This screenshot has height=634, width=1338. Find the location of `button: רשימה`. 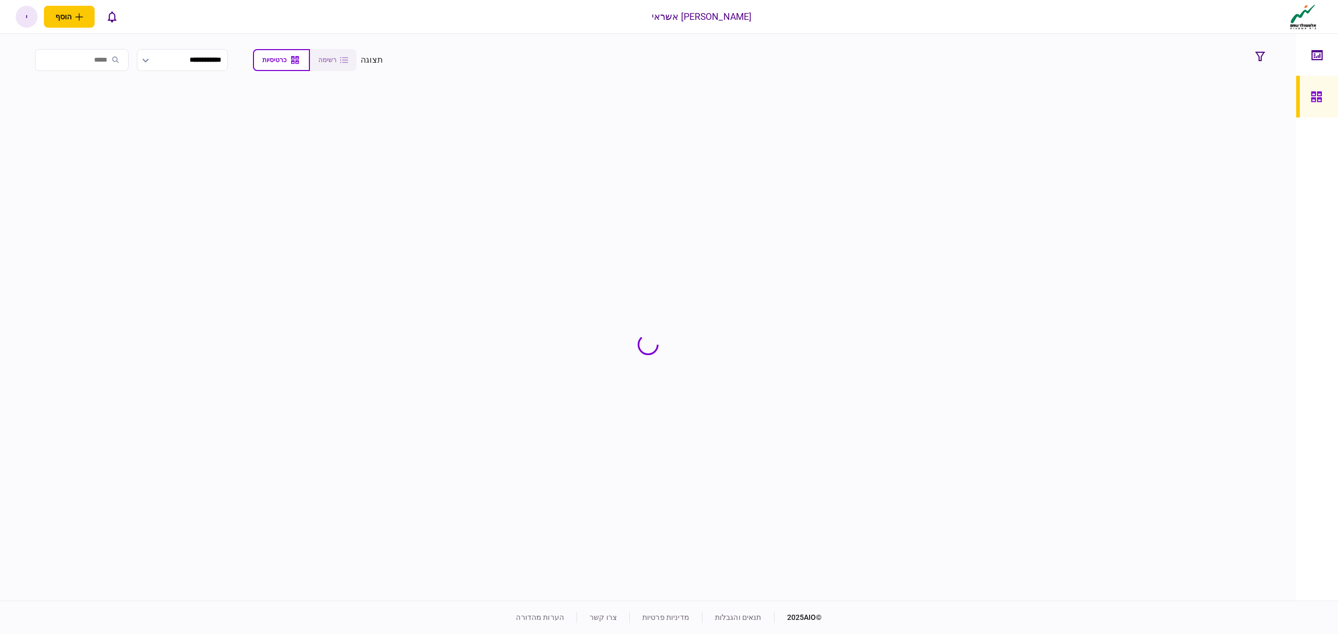

button: רשימה is located at coordinates (333, 60).